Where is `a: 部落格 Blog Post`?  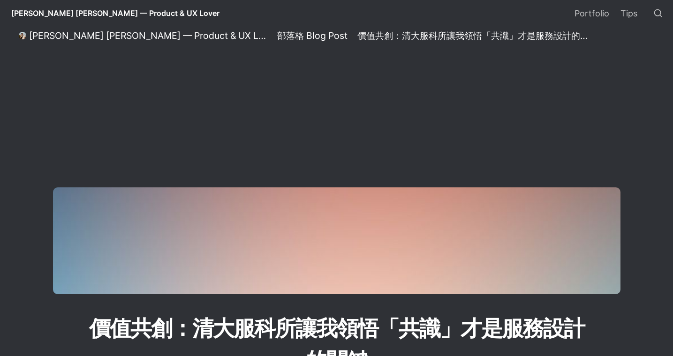
a: 部落格 Blog Post is located at coordinates (312, 36).